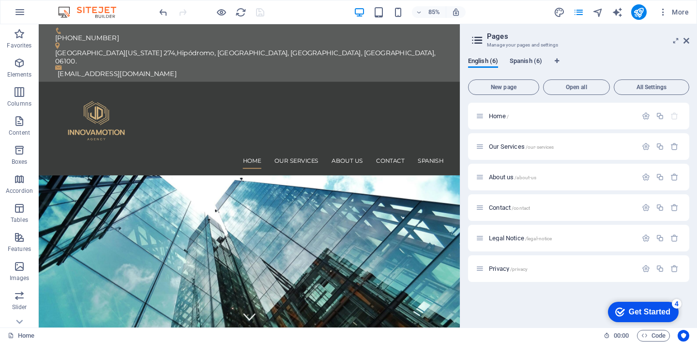 The image size is (697, 343). Describe the element at coordinates (456, 12) in the screenshot. I see `i: On resize automatically adjust zoom level to fit chosen device.` at that location.